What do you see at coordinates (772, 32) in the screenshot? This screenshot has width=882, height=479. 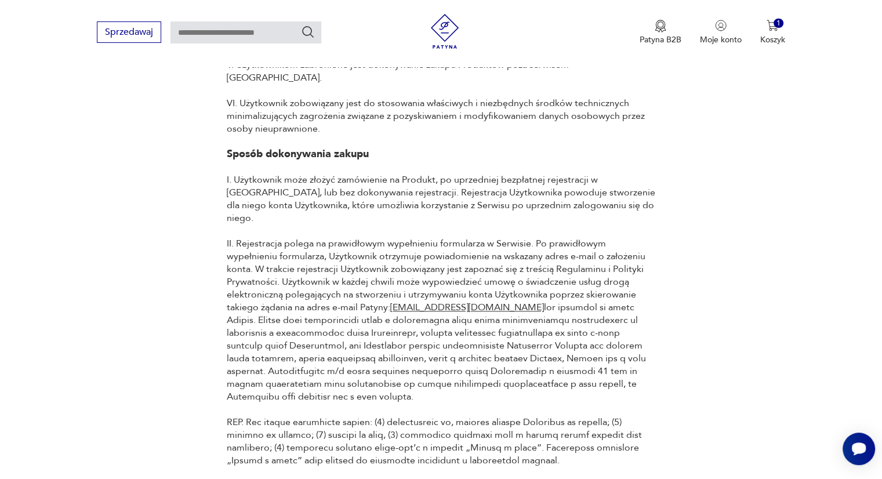 I see `button: 1Koszyk` at bounding box center [772, 32].